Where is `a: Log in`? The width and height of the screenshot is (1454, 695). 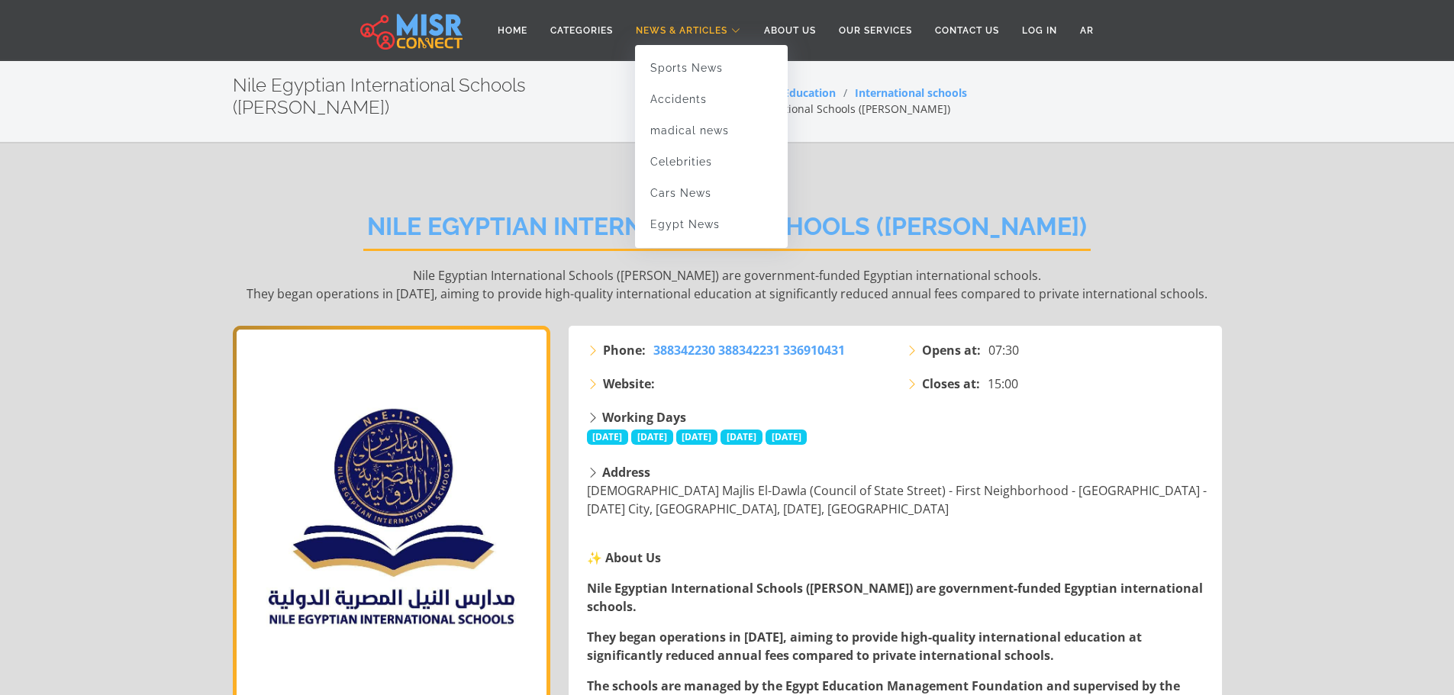
a: Log in is located at coordinates (1039, 31).